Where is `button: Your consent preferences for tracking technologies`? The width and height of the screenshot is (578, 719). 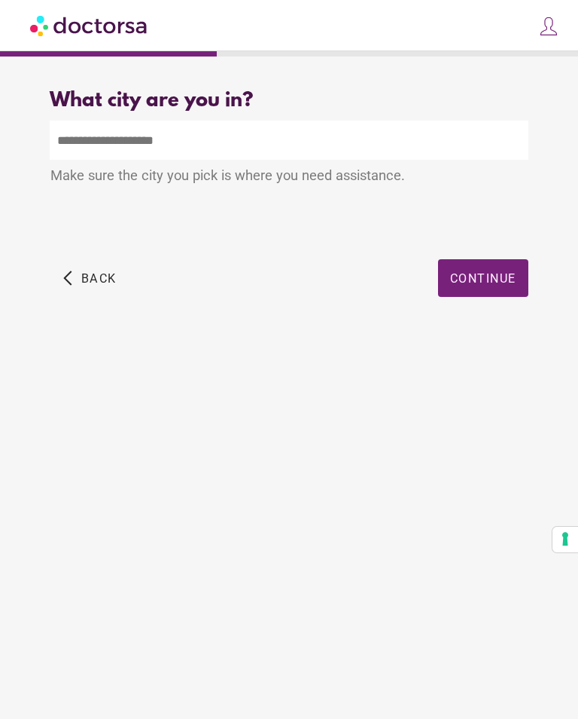
button: Your consent preferences for tracking technologies is located at coordinates (566, 539).